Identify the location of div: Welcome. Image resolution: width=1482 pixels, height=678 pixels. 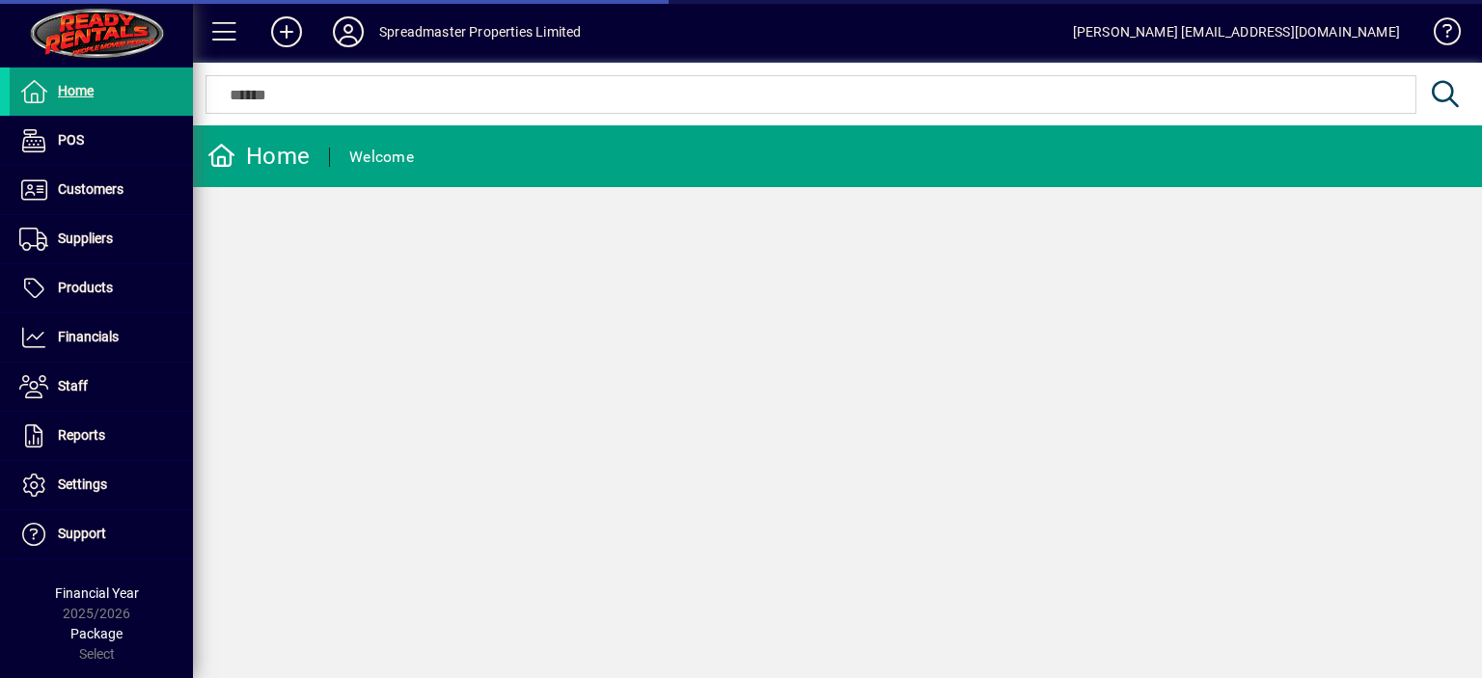
(381, 157).